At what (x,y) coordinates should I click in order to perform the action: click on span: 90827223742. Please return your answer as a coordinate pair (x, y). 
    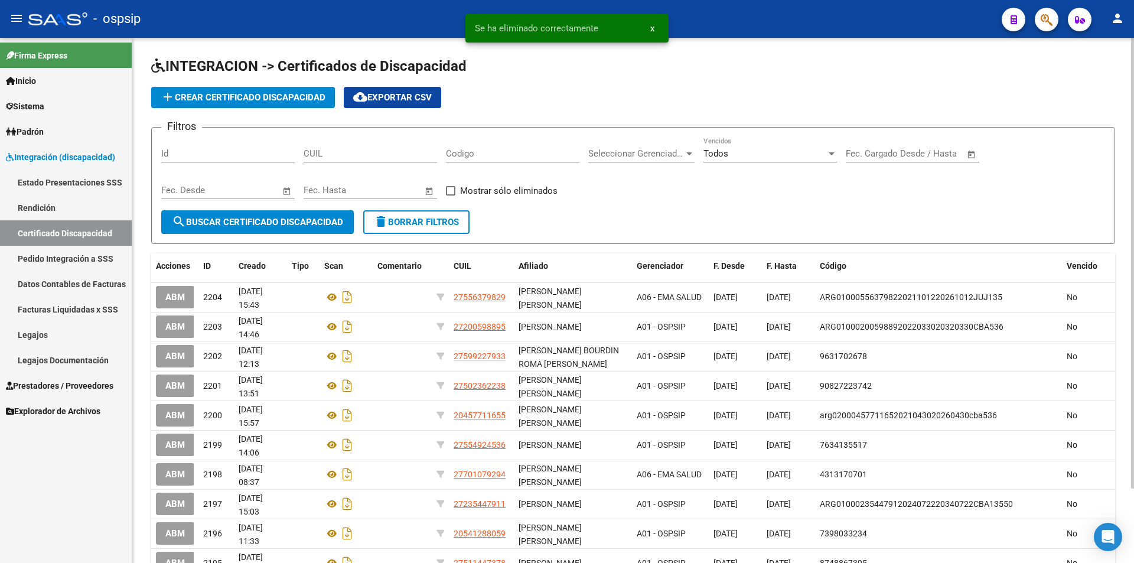
    Looking at the image, I should click on (846, 386).